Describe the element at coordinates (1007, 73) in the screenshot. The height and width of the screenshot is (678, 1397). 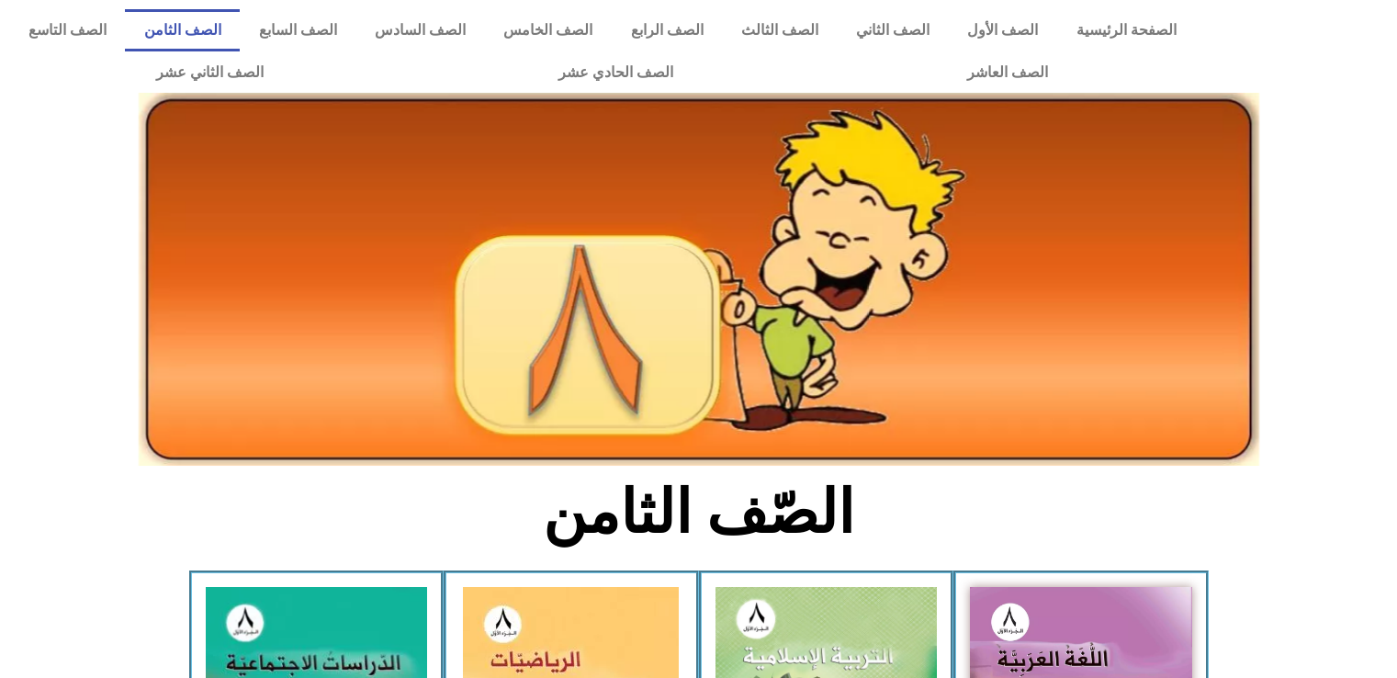
I see `a: الصف العاشر` at that location.